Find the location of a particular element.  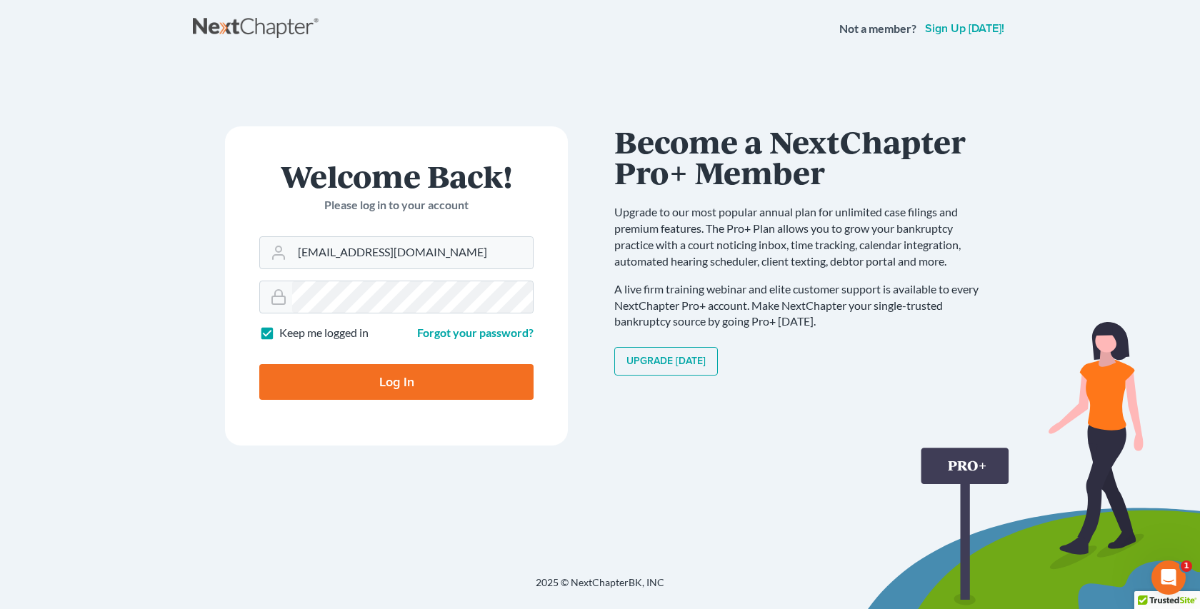

input: Log In is located at coordinates (396, 382).